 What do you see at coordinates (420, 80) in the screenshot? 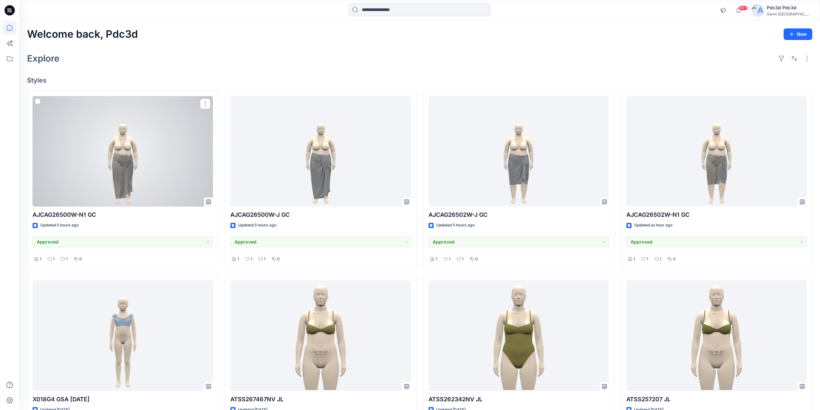
I see `h4: Styles` at bounding box center [420, 80].